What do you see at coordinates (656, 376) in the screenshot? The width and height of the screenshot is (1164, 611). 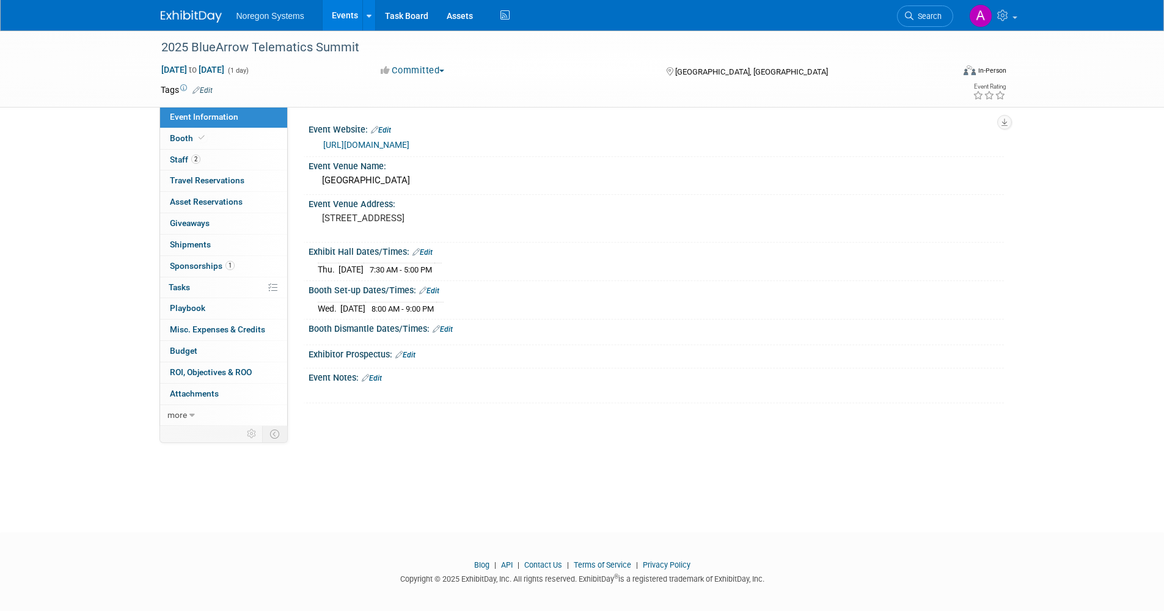 I see `div: Event Notes:` at bounding box center [656, 376].